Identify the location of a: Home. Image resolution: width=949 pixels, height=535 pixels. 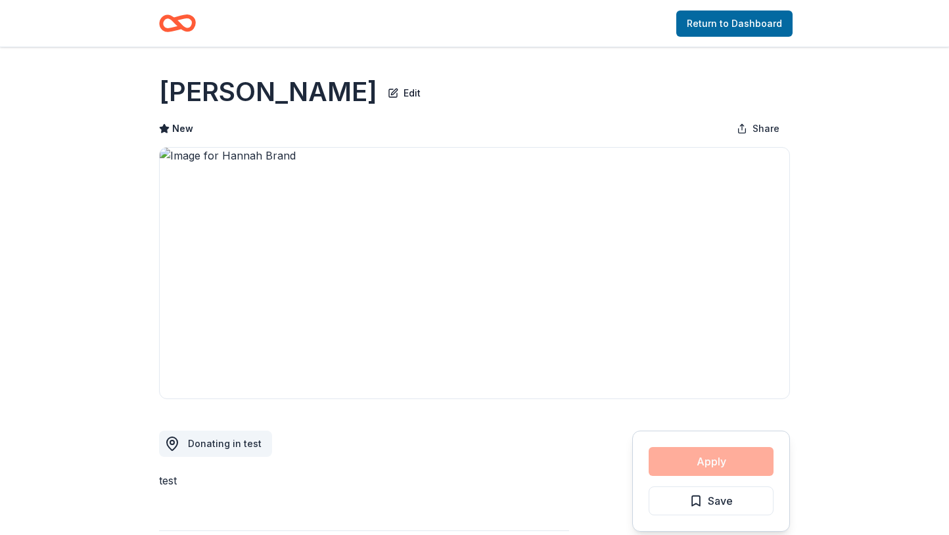
(177, 23).